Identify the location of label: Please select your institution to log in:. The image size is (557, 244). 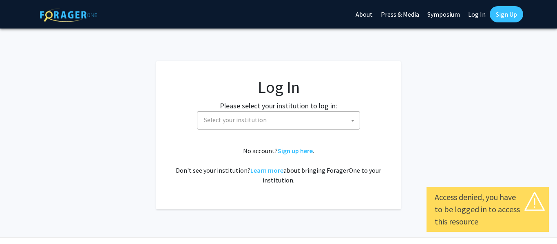
(279, 106).